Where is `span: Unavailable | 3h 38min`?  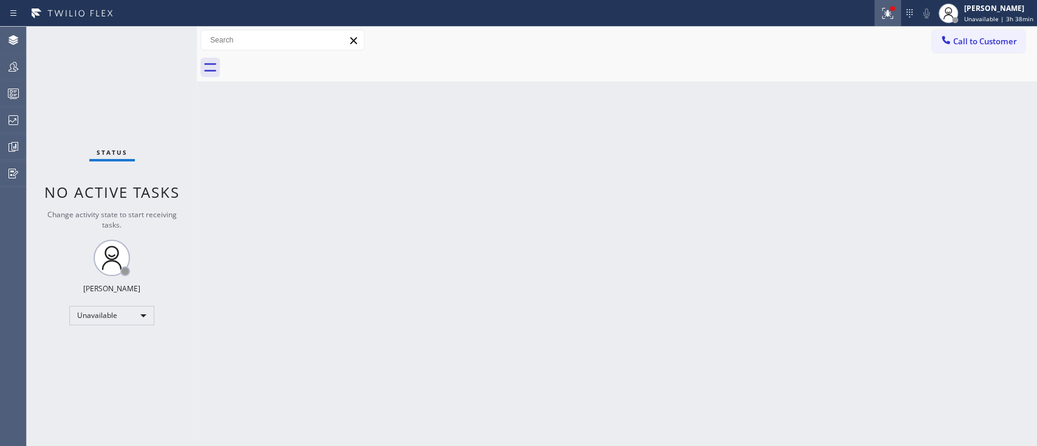 span: Unavailable | 3h 38min is located at coordinates (999, 19).